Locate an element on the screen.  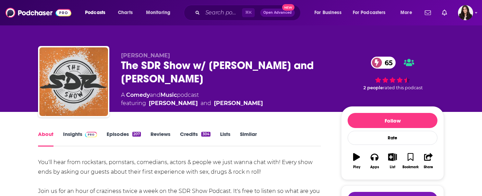
button: List is located at coordinates (392, 161).